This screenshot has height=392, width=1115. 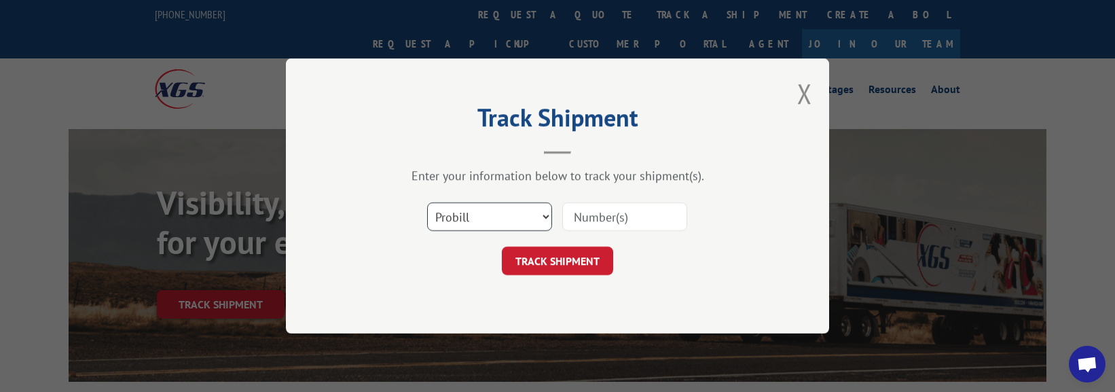 I want to click on button: Close modal, so click(x=804, y=93).